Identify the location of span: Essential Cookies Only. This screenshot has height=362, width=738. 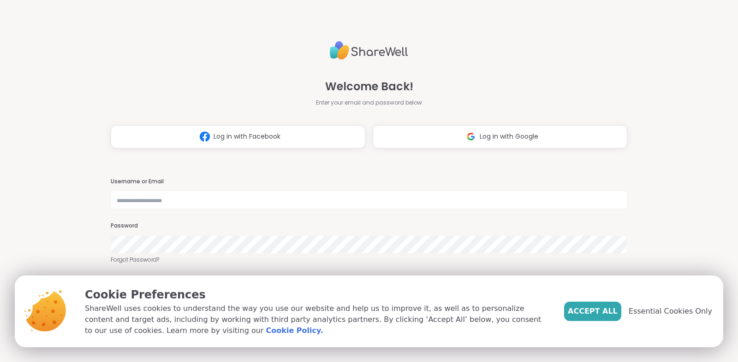
(670, 312).